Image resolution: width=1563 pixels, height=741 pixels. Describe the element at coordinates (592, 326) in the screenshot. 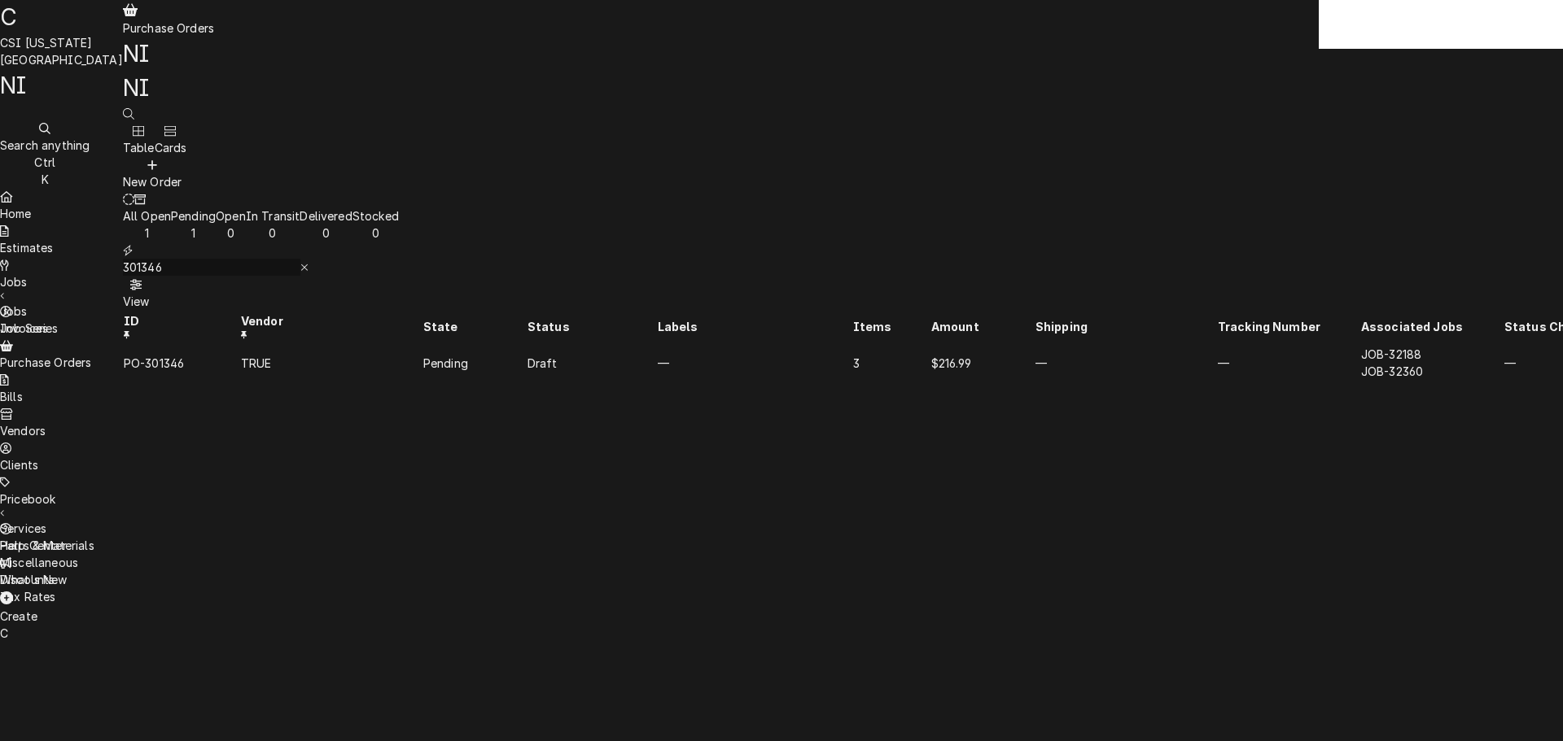

I see `div: Status` at that location.